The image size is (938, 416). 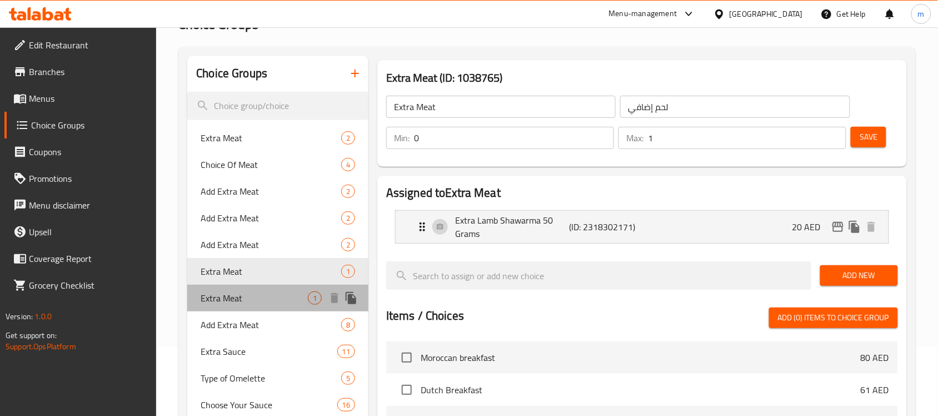 I want to click on button: Add New, so click(x=860, y=275).